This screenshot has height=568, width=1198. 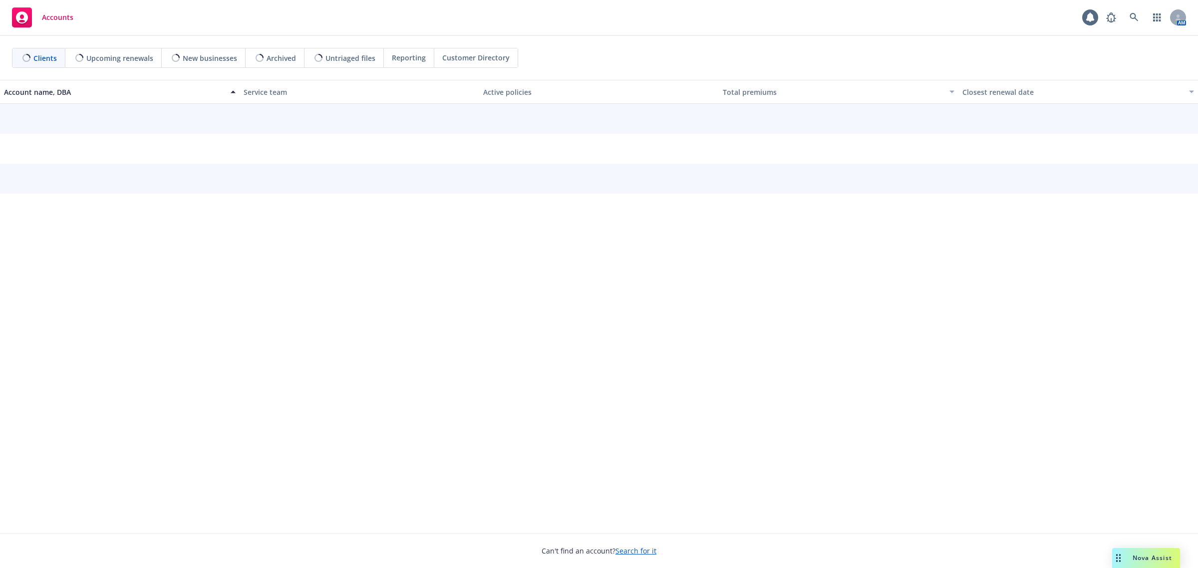 What do you see at coordinates (281, 58) in the screenshot?
I see `span: Archived` at bounding box center [281, 58].